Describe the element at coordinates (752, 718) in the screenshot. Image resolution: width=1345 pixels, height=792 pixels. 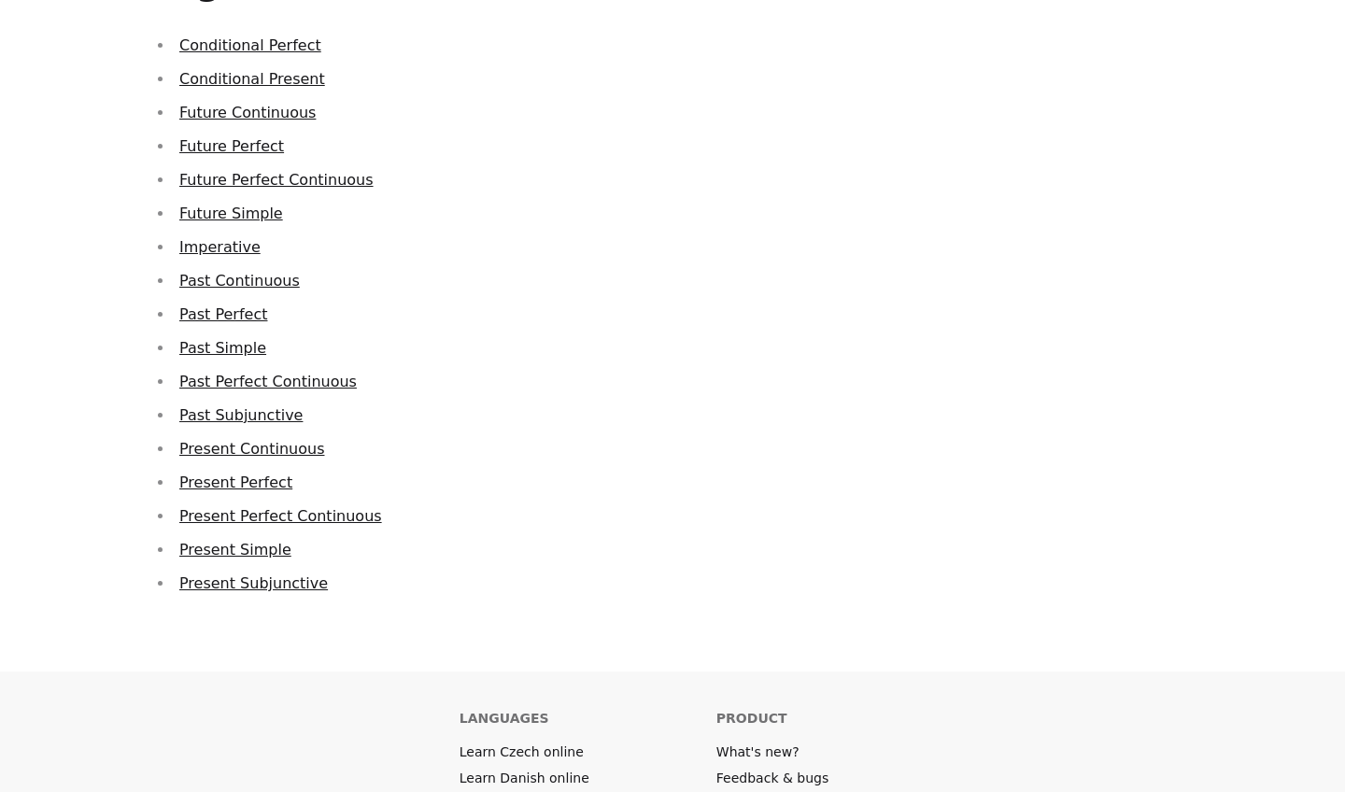
I see `h6: Product` at that location.